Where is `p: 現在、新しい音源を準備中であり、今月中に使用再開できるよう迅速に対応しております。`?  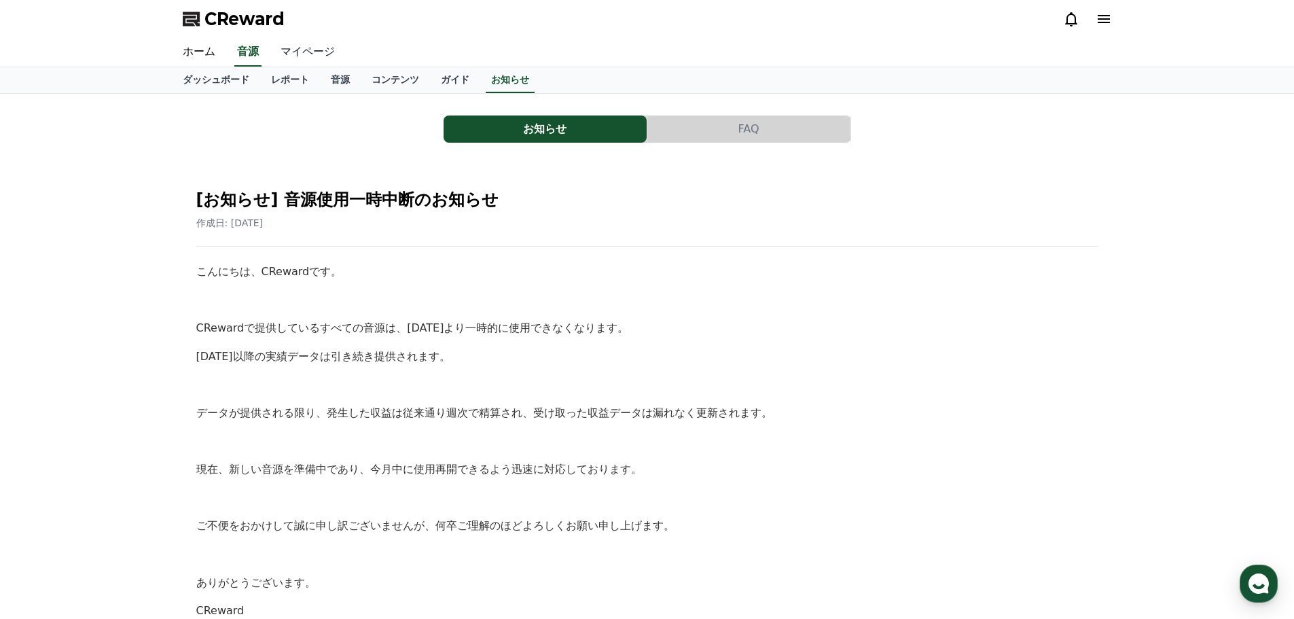 p: 現在、新しい音源を準備中であり、今月中に使用再開できるよう迅速に対応しております。 is located at coordinates (647, 469).